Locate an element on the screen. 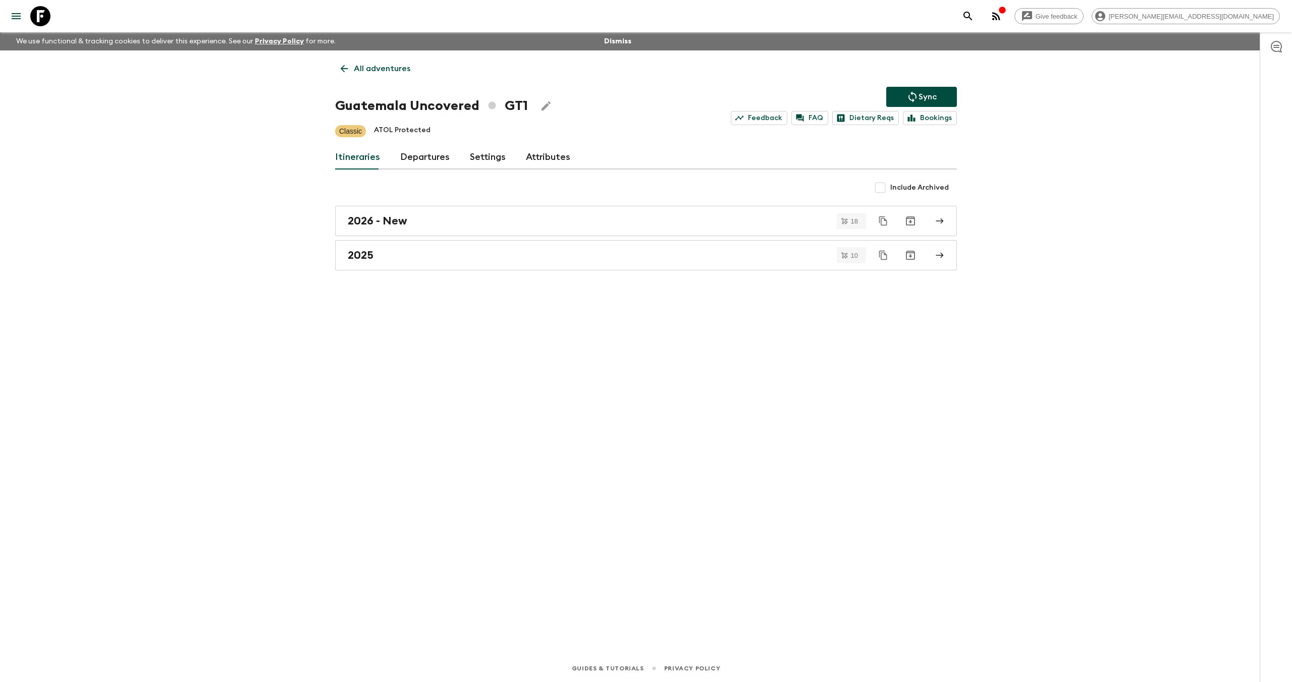 The height and width of the screenshot is (682, 1292). a: Itineraries is located at coordinates (357, 157).